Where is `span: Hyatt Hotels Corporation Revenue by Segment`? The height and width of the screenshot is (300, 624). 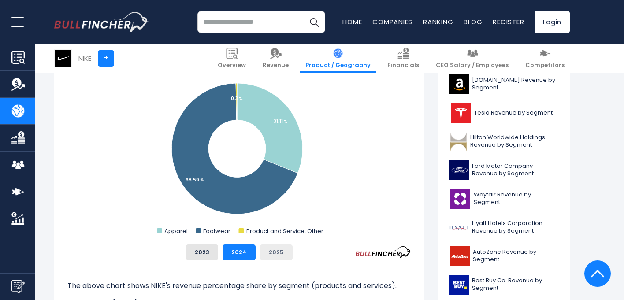
span: Hyatt Hotels Corporation Revenue by Segment is located at coordinates (515, 228).